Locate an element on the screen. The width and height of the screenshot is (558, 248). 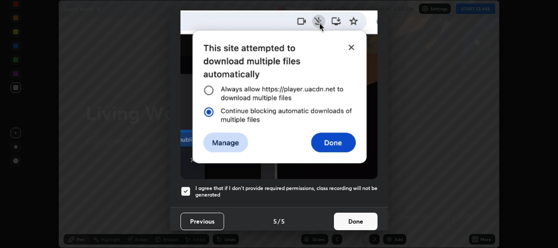
button: Previous is located at coordinates (202, 221).